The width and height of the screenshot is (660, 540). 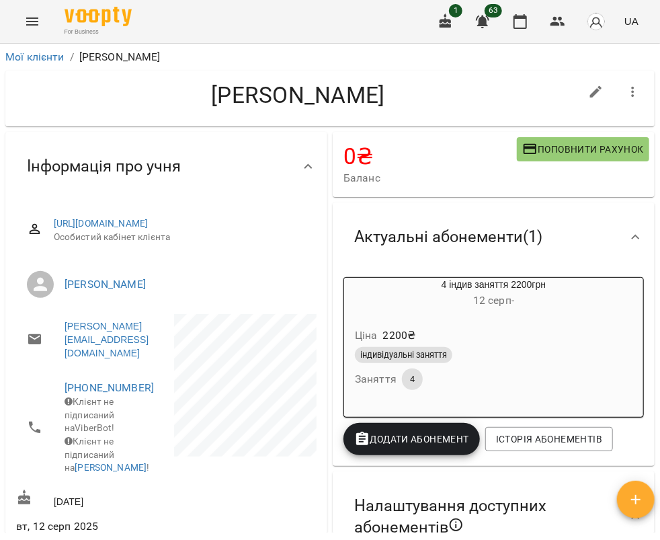 What do you see at coordinates (493, 237) in the screenshot?
I see `div: Актуальні абонементи(1)` at bounding box center [493, 237].